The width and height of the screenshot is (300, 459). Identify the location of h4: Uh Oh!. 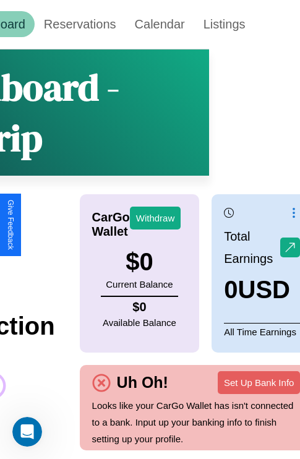
(142, 382).